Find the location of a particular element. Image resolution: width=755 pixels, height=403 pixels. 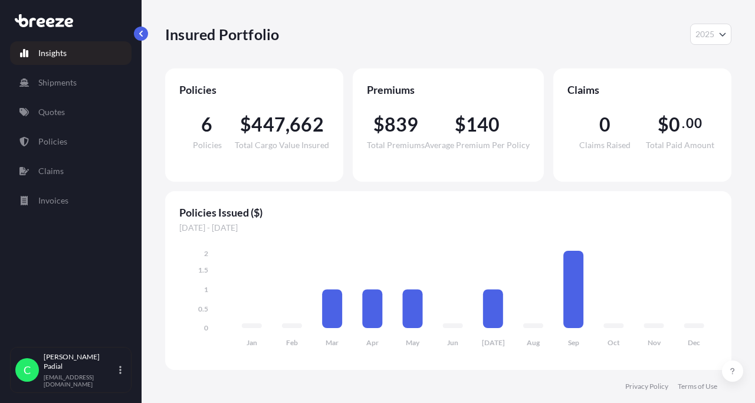

tspan: Nov is located at coordinates (654, 342).